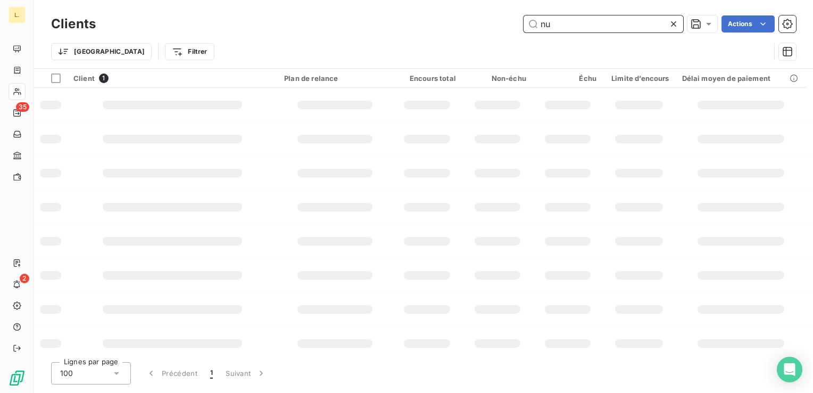 This screenshot has width=813, height=393. What do you see at coordinates (171, 373) in the screenshot?
I see `button: Précédent` at bounding box center [171, 373].